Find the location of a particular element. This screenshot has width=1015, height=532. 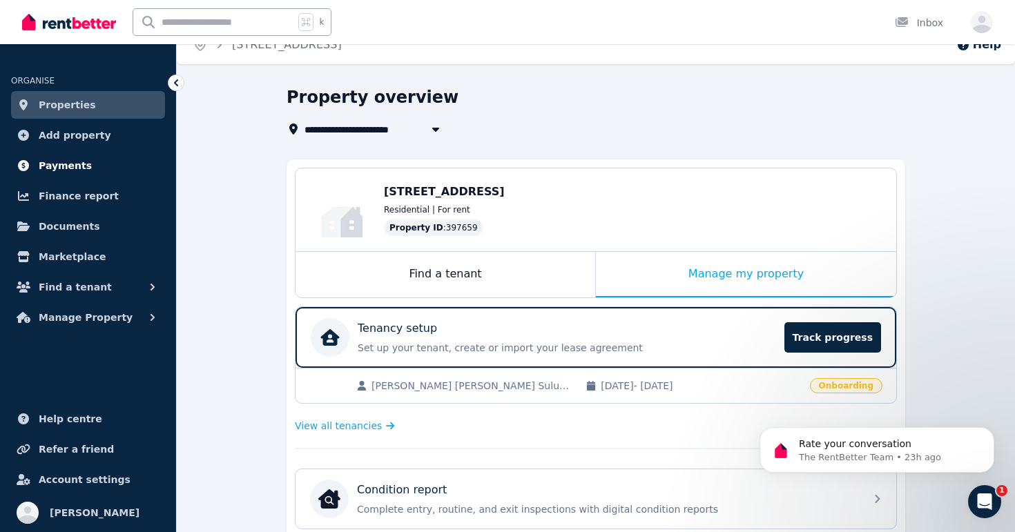

button: Find a tenant is located at coordinates (88, 287).